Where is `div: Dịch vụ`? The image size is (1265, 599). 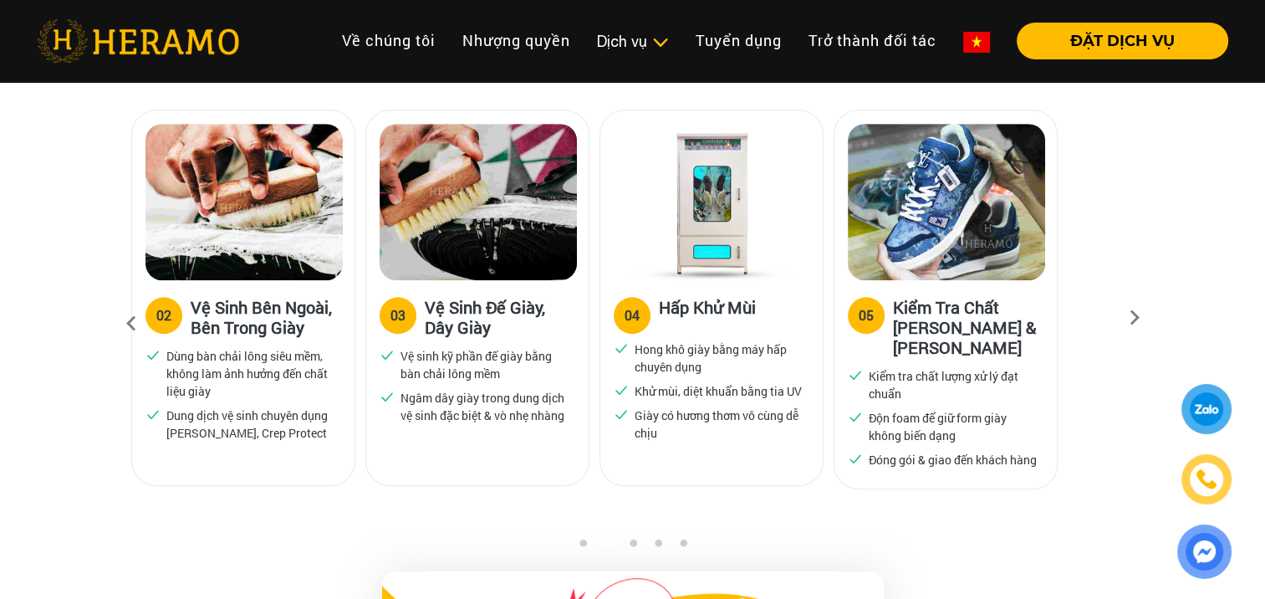
div: Dịch vụ is located at coordinates (633, 41).